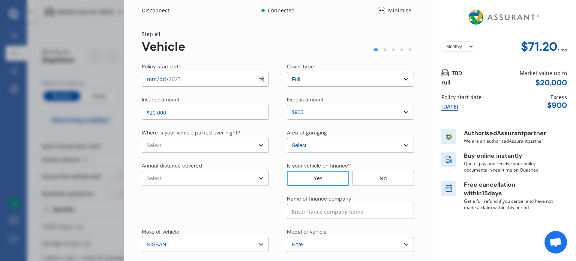 Image resolution: width=576 pixels, height=261 pixels. What do you see at coordinates (160, 10) in the screenshot?
I see `div: Disconnect` at bounding box center [160, 10].